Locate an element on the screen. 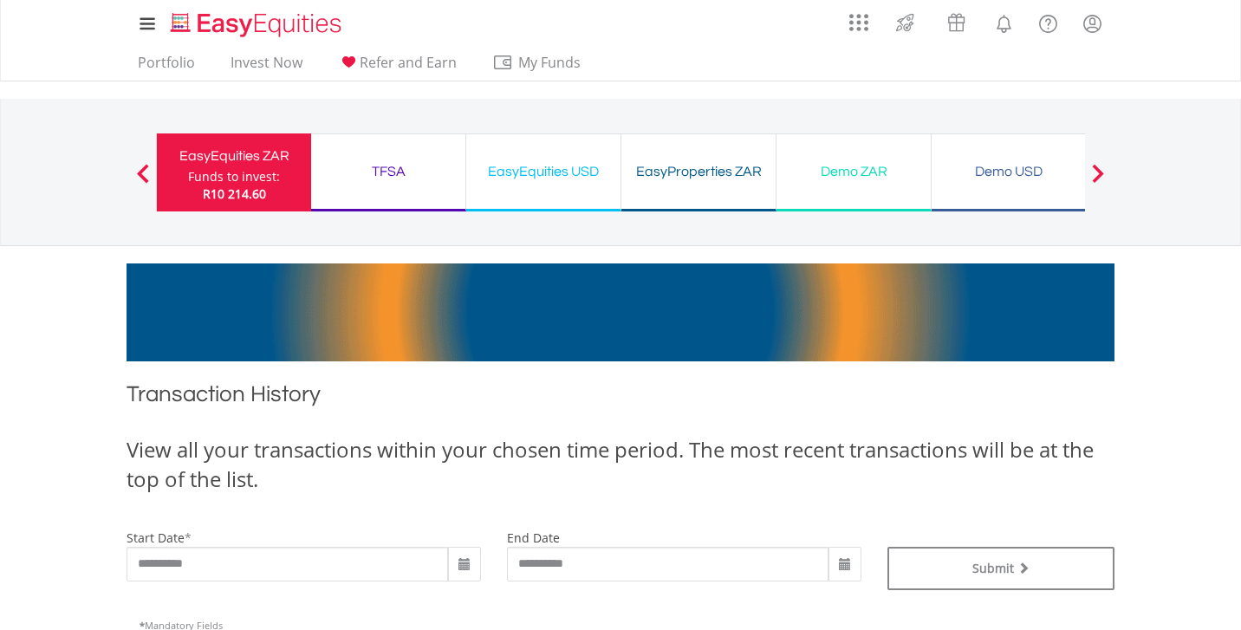 This screenshot has height=630, width=1241. img: EasyEquities_Logo.png is located at coordinates (257, 24).